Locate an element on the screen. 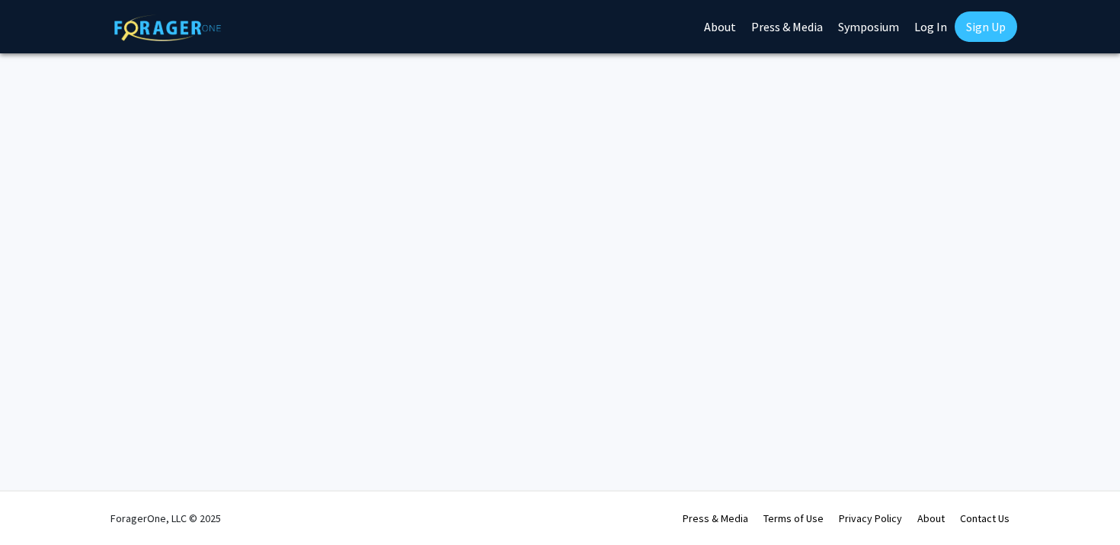  a: About is located at coordinates (931, 518).